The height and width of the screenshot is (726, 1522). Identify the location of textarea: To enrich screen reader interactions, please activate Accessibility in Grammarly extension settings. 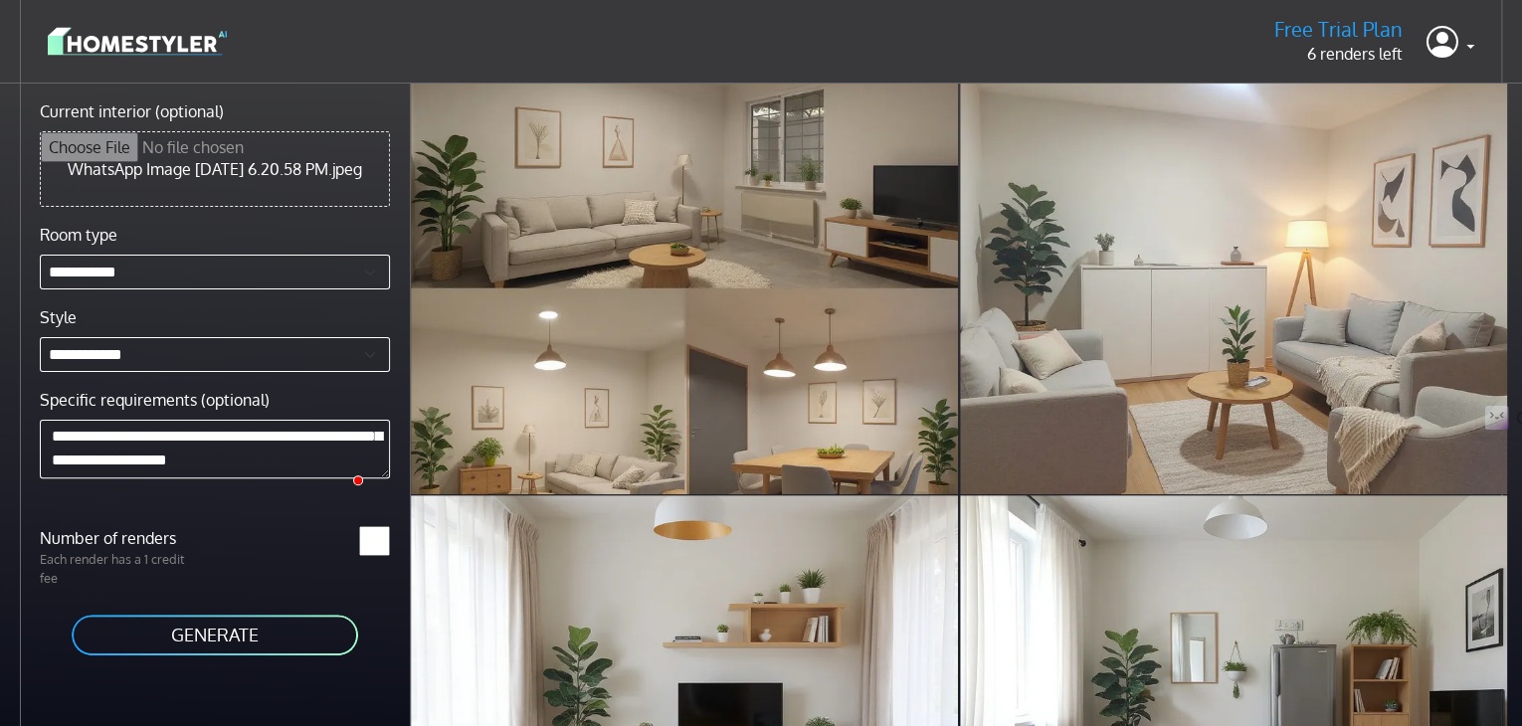
(215, 449).